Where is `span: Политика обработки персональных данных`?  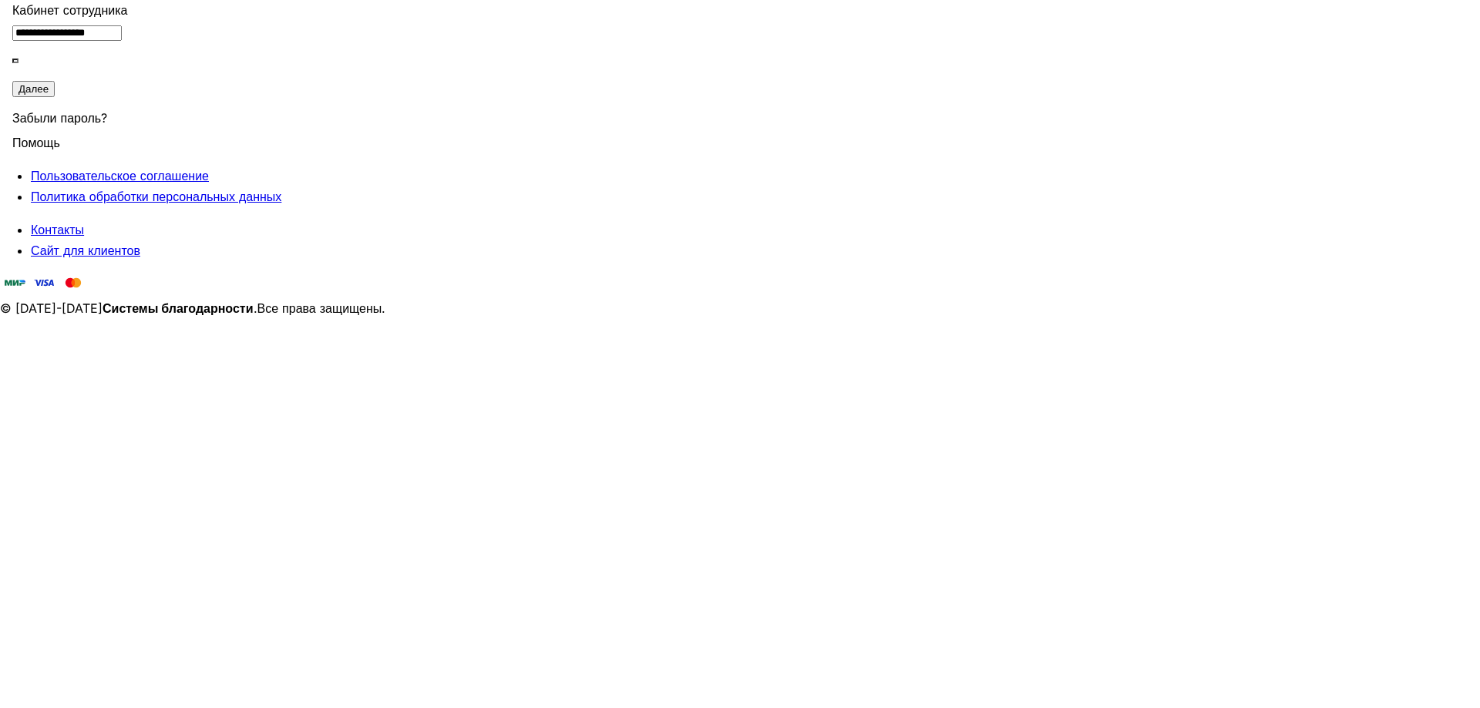
span: Политика обработки персональных данных is located at coordinates (156, 197).